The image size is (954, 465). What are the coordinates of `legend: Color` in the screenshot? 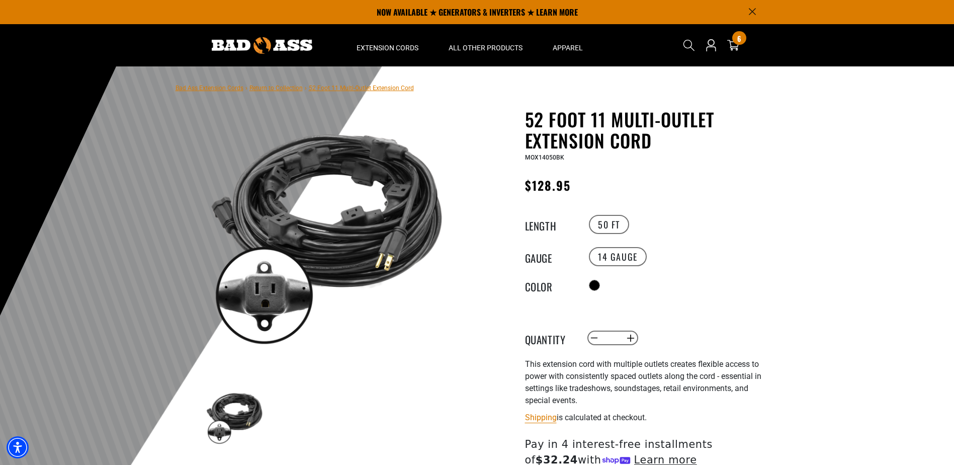 It's located at (550, 285).